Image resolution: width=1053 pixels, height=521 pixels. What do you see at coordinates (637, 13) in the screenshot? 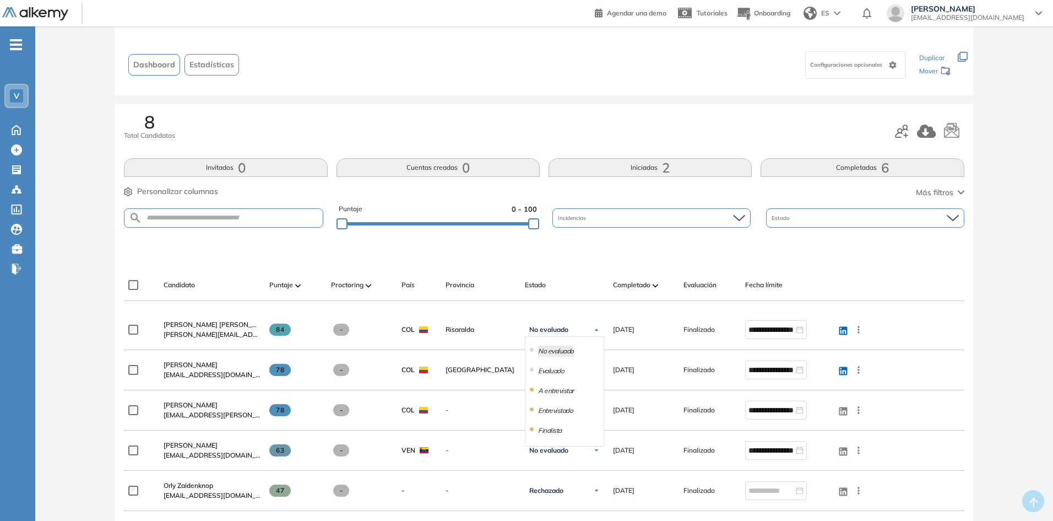
I see `span: Agendar una demo` at bounding box center [637, 13].